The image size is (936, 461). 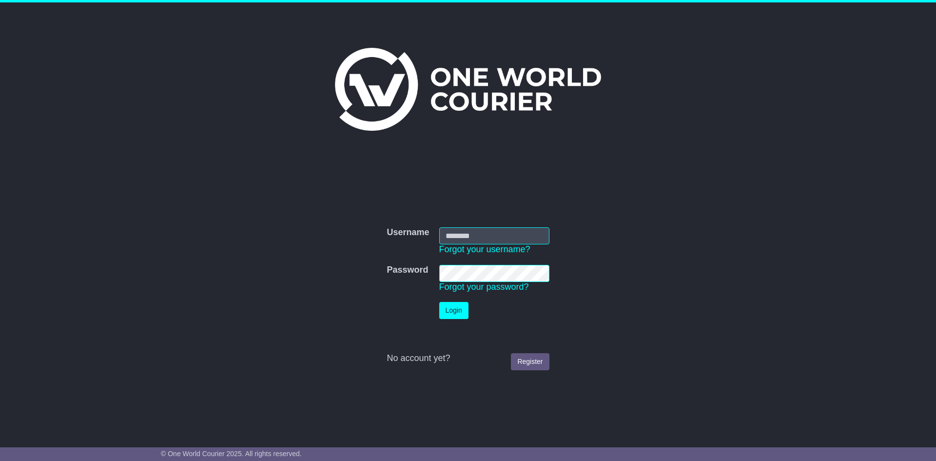 What do you see at coordinates (485, 249) in the screenshot?
I see `a: Forgot your username?` at bounding box center [485, 249].